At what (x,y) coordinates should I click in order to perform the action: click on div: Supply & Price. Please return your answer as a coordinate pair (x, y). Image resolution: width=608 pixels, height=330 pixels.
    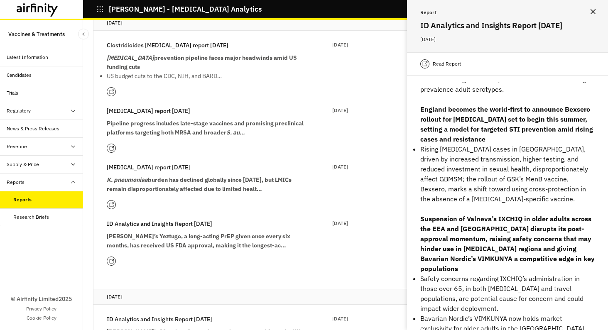
    Looking at the image, I should click on (23, 164).